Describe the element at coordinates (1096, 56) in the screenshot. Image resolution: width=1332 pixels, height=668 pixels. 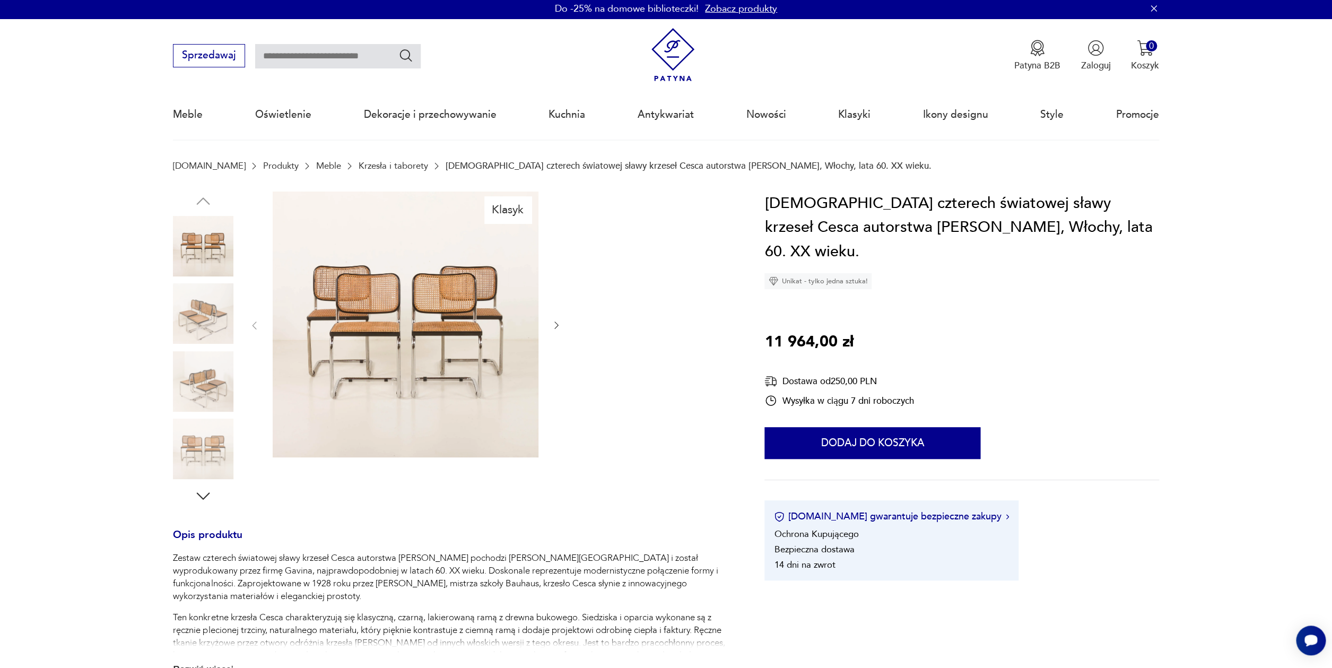
I see `button: Zaloguj` at that location.